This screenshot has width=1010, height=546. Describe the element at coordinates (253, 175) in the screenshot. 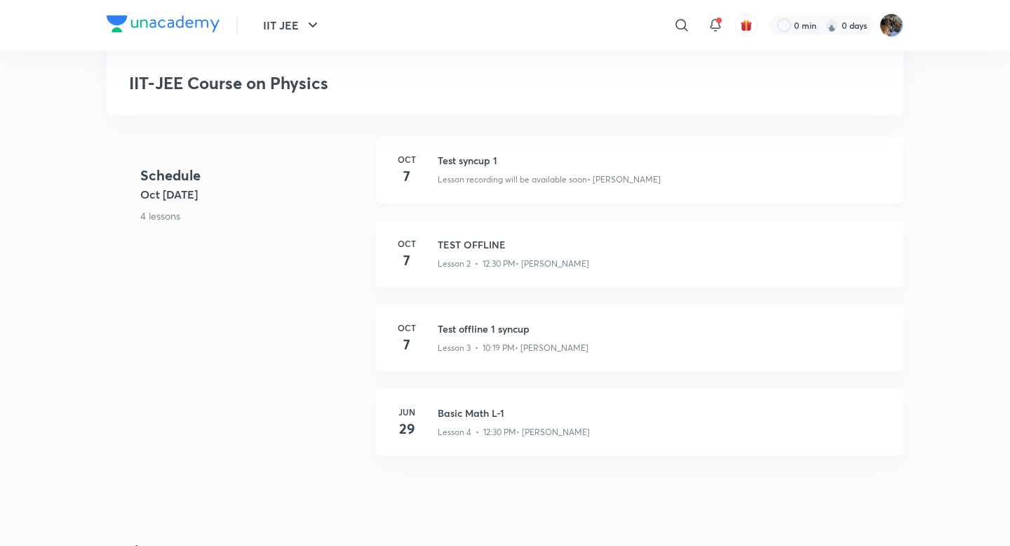

I see `h4: Schedule` at that location.